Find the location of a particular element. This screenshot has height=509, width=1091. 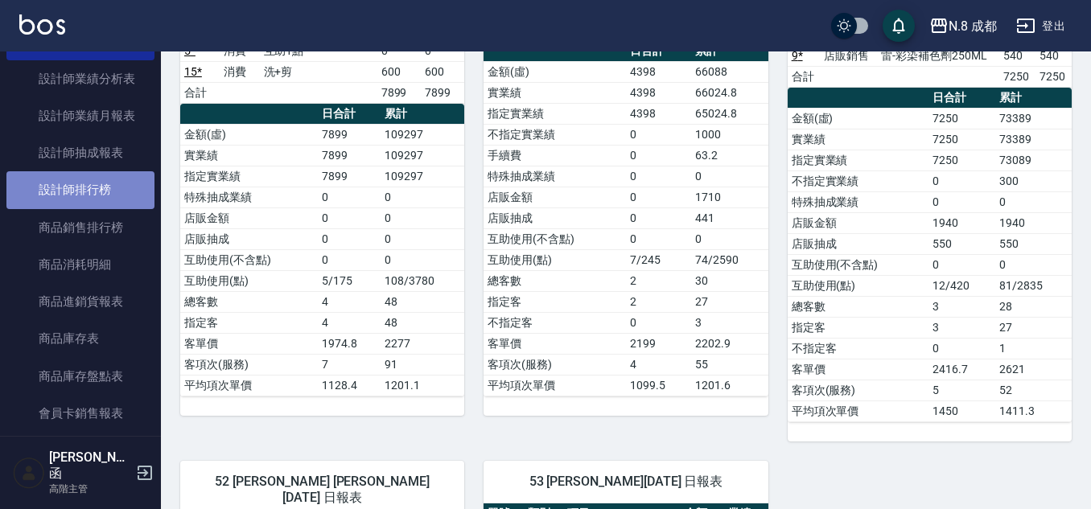

td: 7/245 is located at coordinates (658, 260).